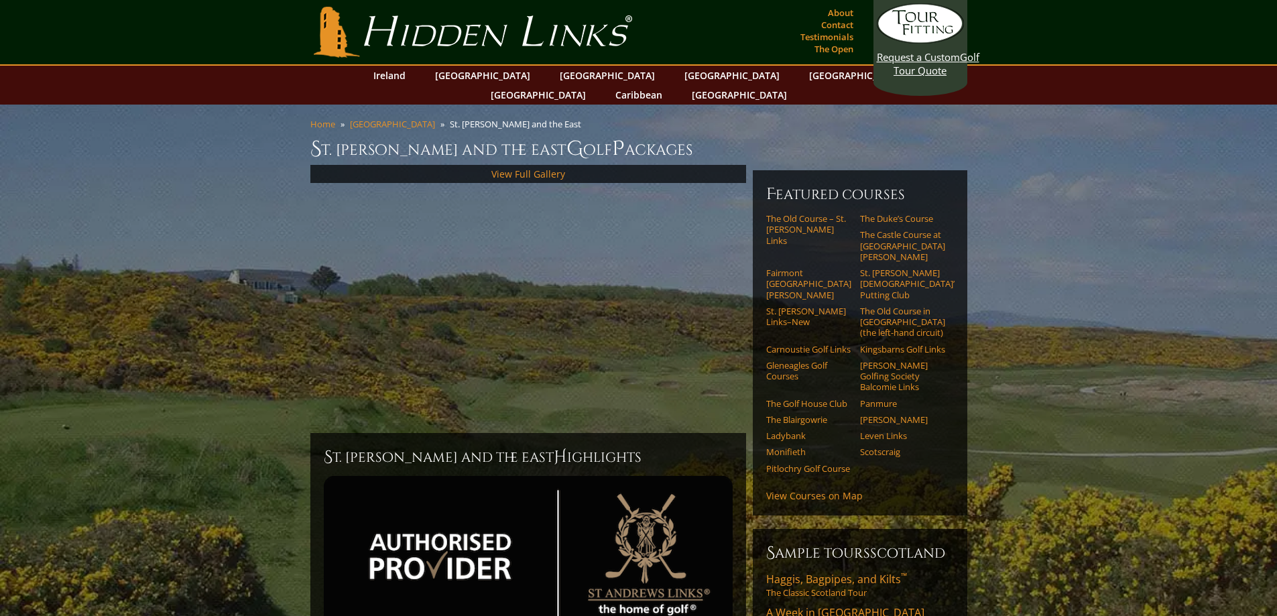  What do you see at coordinates (860, 585) in the screenshot?
I see `a: Haggis, Bagpipes, and Kilts™The Classic Scotland Tour` at bounding box center [860, 585].